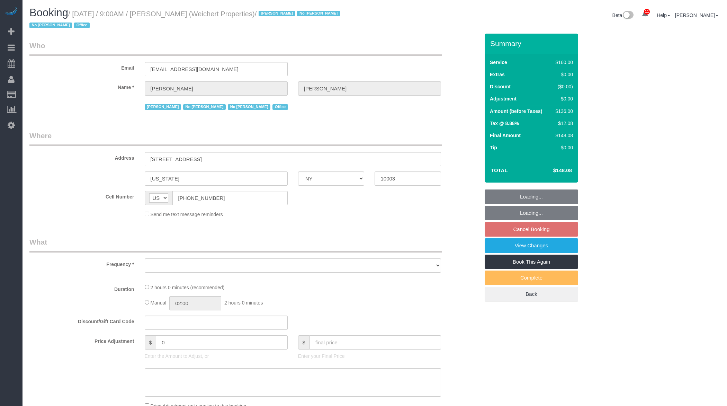 Image resolution: width=727 pixels, height=406 pixels. Describe the element at coordinates (187, 287) in the screenshot. I see `span: 2 hours 0 minutes (recommended)` at that location.